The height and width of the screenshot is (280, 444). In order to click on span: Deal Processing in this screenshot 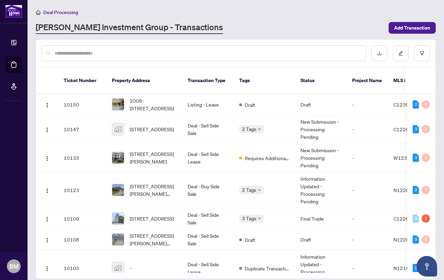, I will do `click(61, 12)`.